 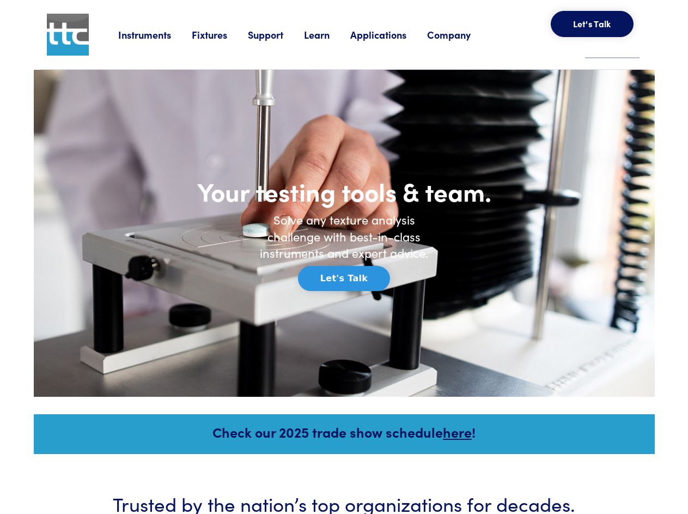 What do you see at coordinates (155, 34) in the screenshot?
I see `a: Instruments` at bounding box center [155, 34].